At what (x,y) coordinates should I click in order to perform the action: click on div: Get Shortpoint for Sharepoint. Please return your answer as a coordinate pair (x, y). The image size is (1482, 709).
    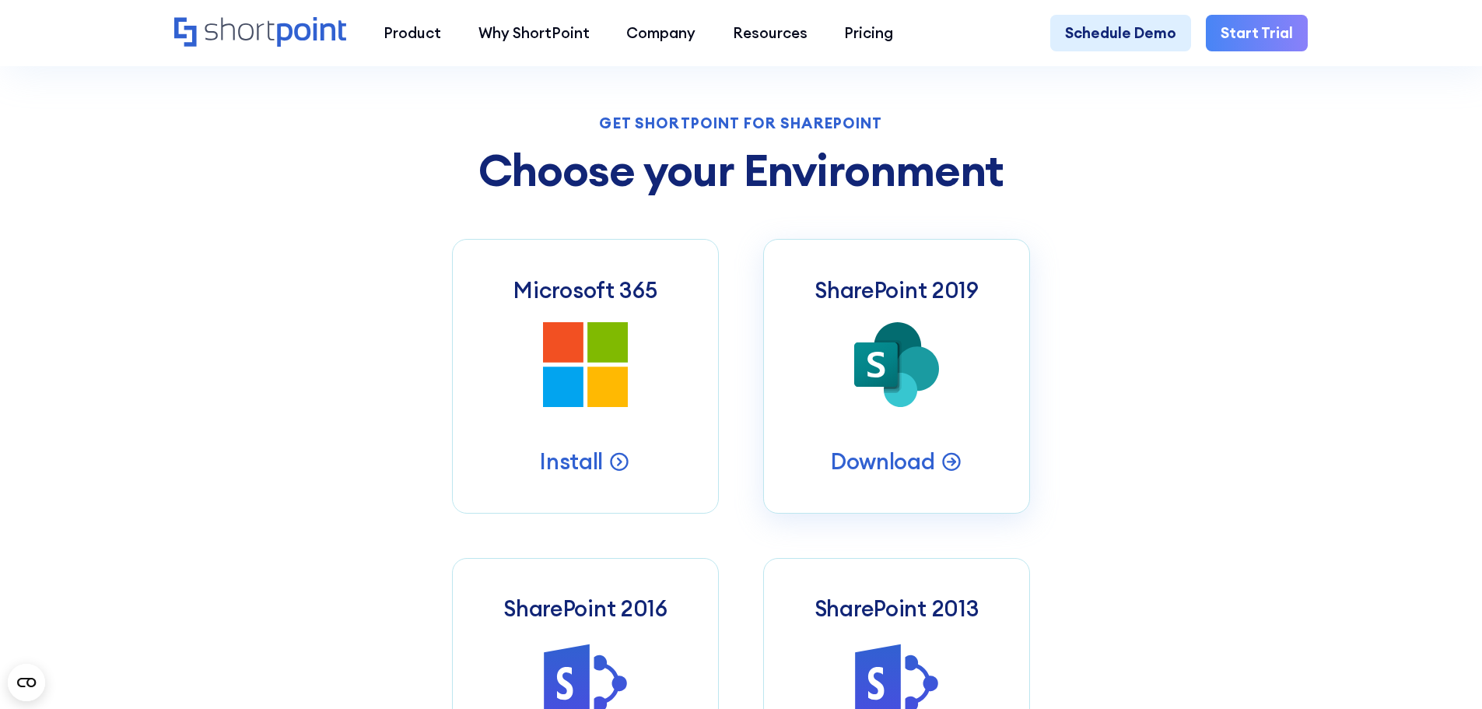
    Looking at the image, I should click on (740, 123).